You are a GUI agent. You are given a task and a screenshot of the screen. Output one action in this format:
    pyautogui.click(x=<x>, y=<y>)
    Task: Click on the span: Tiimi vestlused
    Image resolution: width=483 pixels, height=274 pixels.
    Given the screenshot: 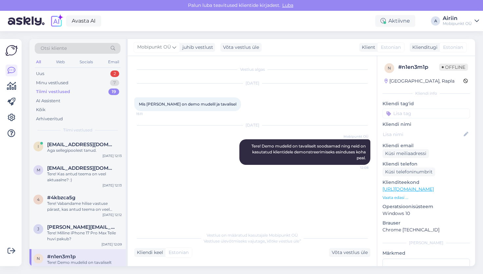 What is the action you would take?
    pyautogui.click(x=78, y=130)
    